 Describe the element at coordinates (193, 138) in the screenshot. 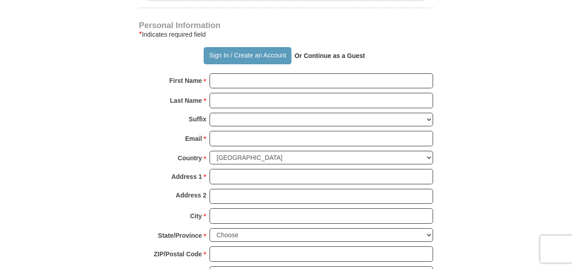

I see `strong: Email` at that location.